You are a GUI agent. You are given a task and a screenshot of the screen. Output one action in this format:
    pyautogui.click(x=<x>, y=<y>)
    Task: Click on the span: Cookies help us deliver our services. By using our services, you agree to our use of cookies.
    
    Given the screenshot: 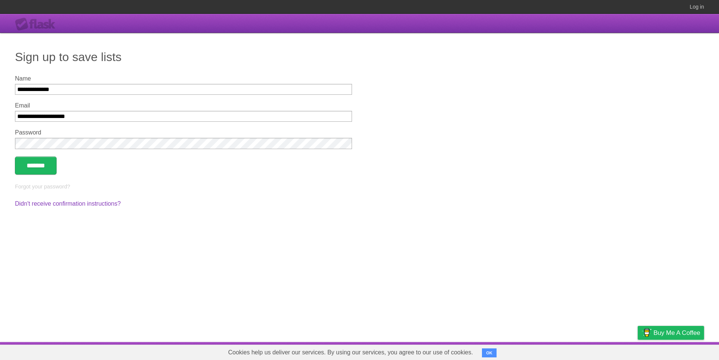 What is the action you would take?
    pyautogui.click(x=351, y=353)
    